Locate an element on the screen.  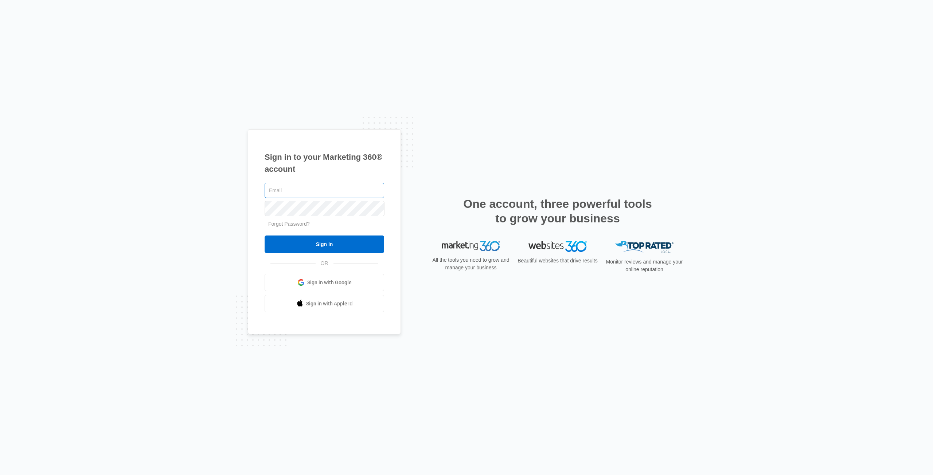
input: Email is located at coordinates (324, 191).